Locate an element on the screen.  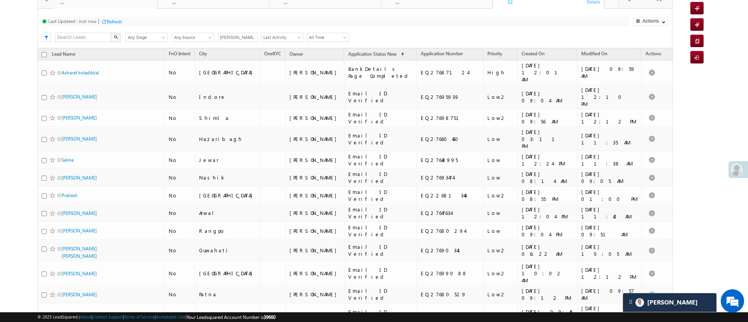
div: EQ27680529 is located at coordinates (450, 295).